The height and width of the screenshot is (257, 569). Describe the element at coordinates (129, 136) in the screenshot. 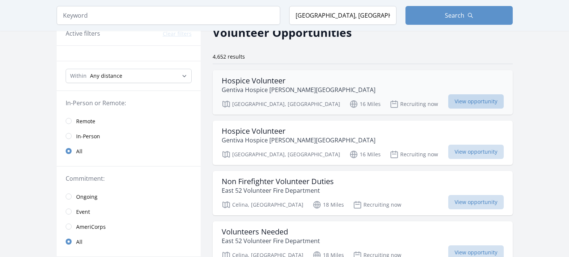

I see `a: In-Person` at that location.